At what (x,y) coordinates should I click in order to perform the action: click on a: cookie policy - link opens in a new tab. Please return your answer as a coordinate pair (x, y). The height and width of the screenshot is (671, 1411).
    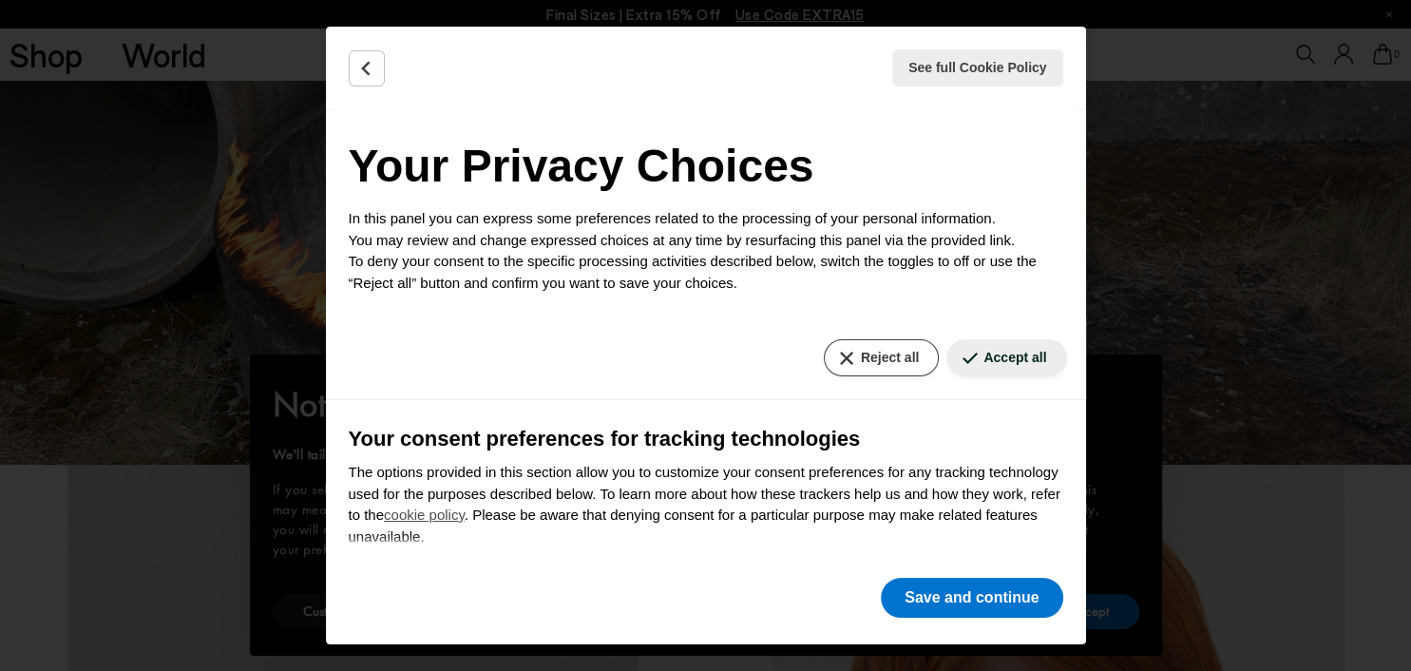
    Looking at the image, I should click on (424, 514).